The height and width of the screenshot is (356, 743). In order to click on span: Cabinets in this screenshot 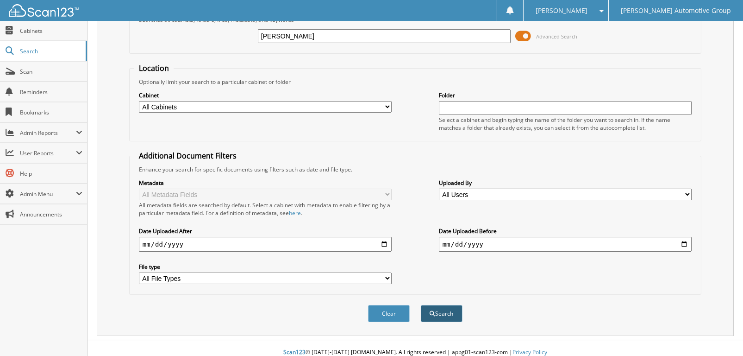, I will do `click(51, 31)`.